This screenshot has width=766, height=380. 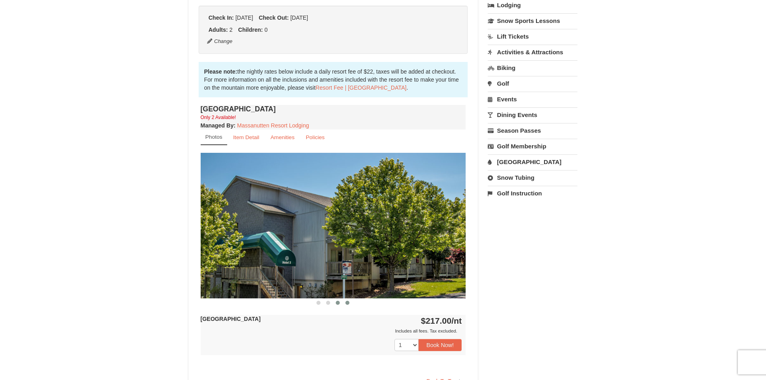 I want to click on a: Season Passes, so click(x=532, y=130).